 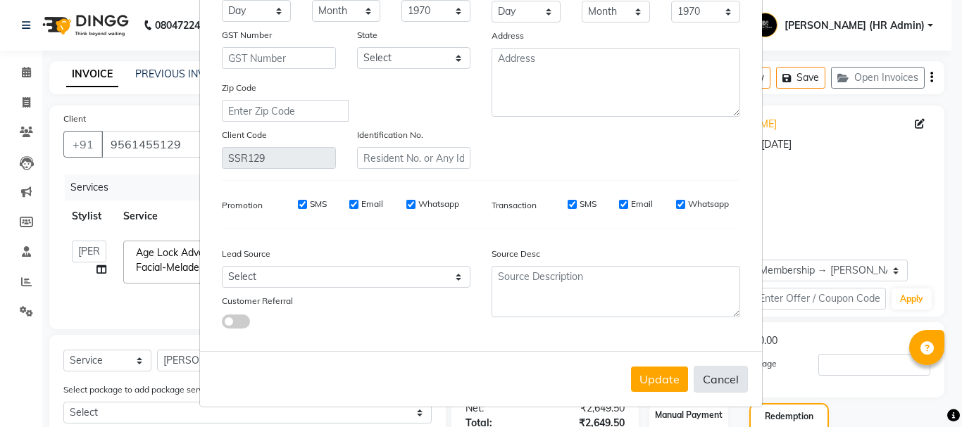 I want to click on input: Resident No. or Any Id, so click(x=414, y=158).